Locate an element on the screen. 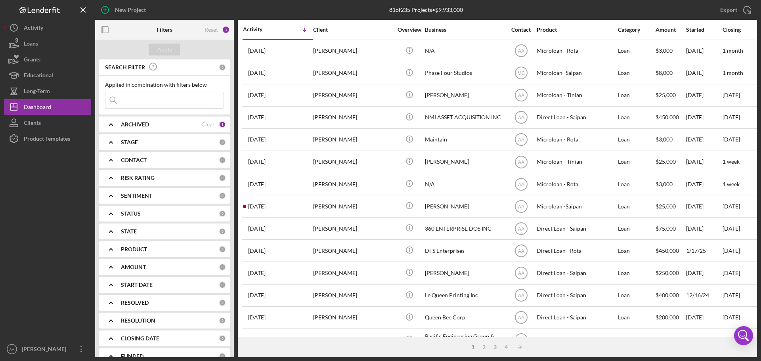 The width and height of the screenshot is (761, 361). time: 2025-06-10 23:17 is located at coordinates (257, 317).